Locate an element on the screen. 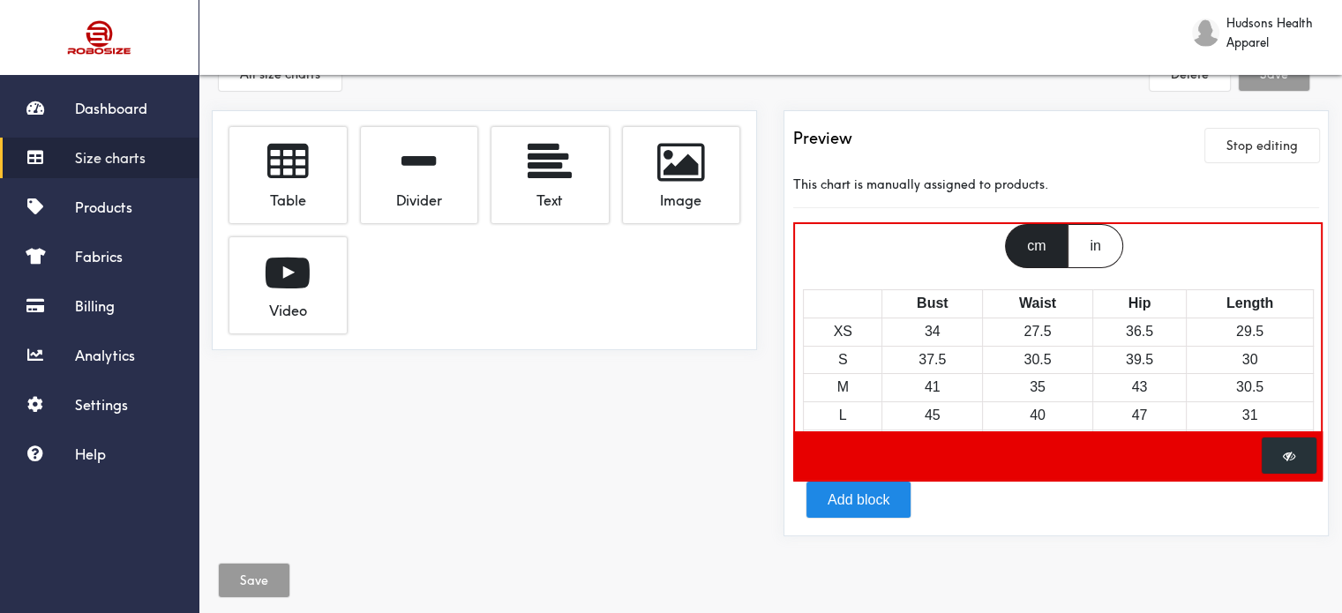 The image size is (1342, 613). span: Billing is located at coordinates (94, 306).